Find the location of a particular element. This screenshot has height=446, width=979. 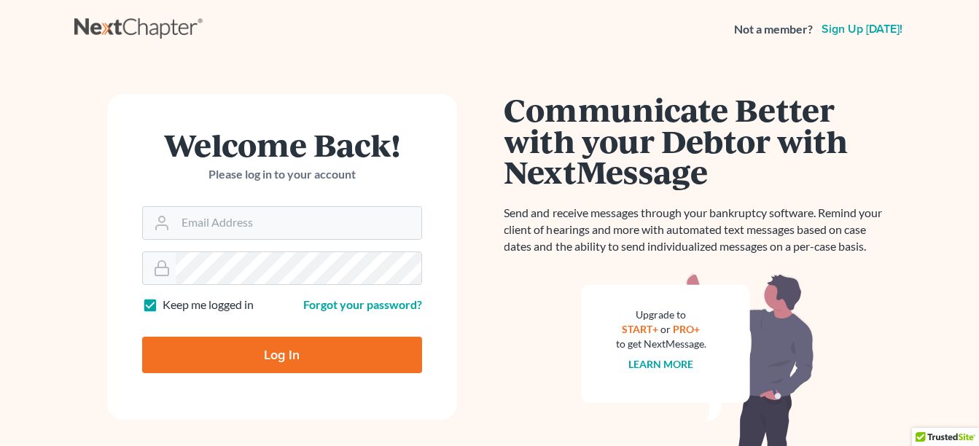

div: Upgrade to is located at coordinates (661, 315).